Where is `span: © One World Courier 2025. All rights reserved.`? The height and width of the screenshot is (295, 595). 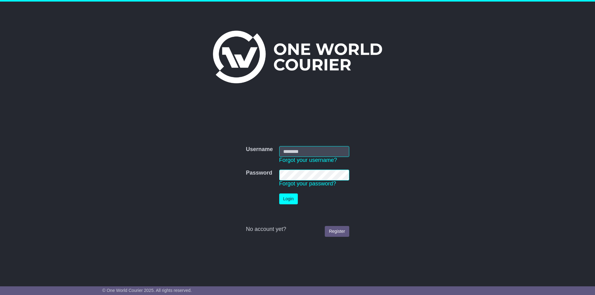 span: © One World Courier 2025. All rights reserved. is located at coordinates (147, 291).